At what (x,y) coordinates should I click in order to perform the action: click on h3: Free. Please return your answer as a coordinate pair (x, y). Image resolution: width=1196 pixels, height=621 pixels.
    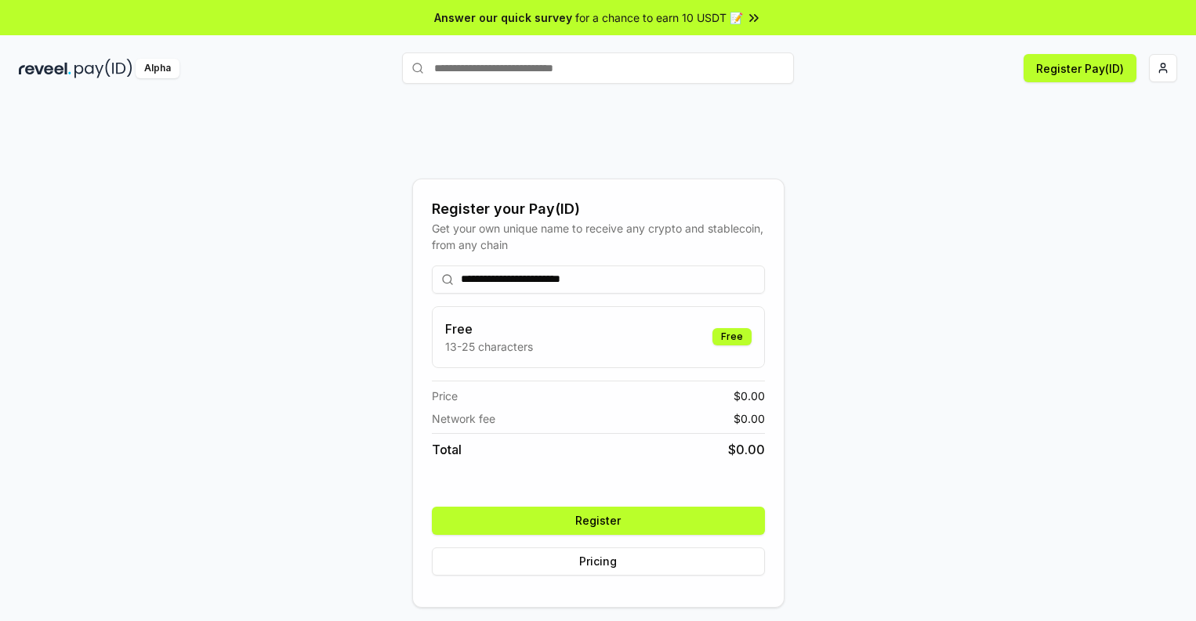
    Looking at the image, I should click on (489, 329).